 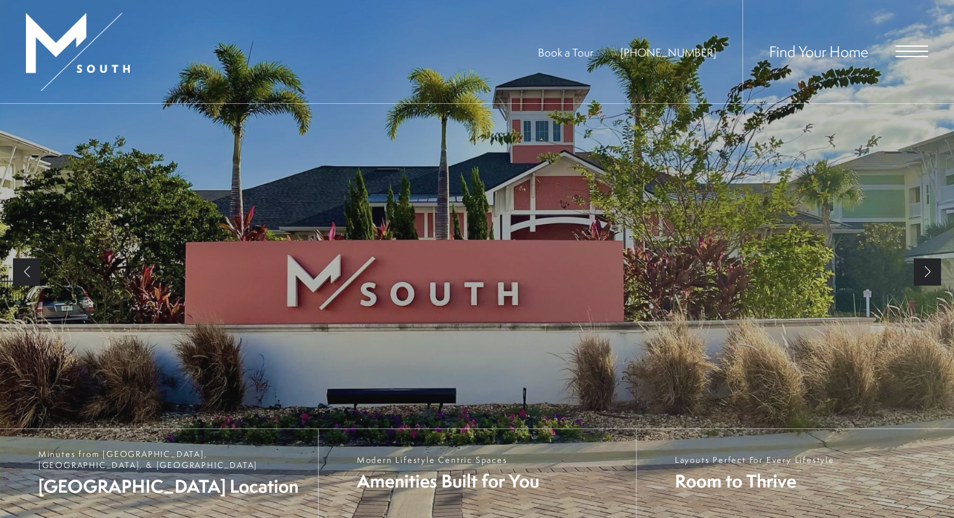 I want to click on span: Layouts Perfect For Every Lifestyle, so click(x=755, y=460).